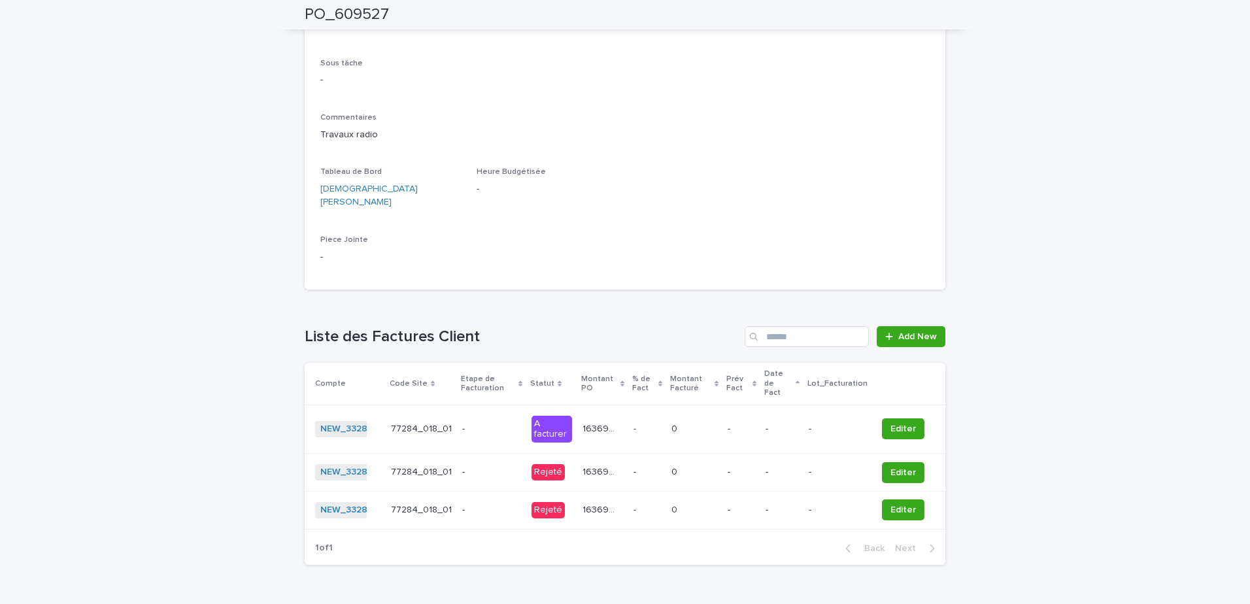  Describe the element at coordinates (838, 384) in the screenshot. I see `p: Lot_Facturation` at that location.